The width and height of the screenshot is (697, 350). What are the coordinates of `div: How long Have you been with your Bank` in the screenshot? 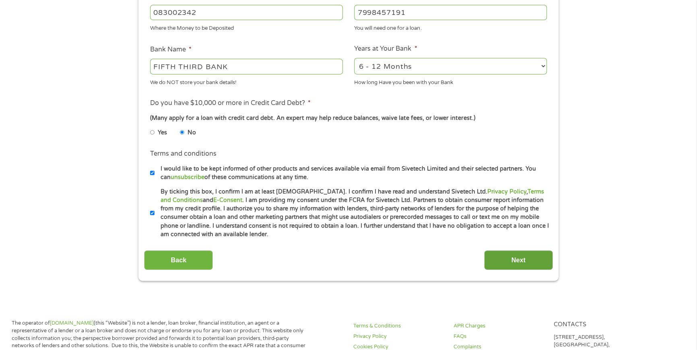 It's located at (450, 81).